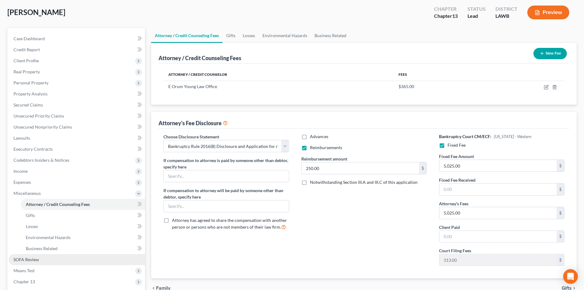 The image size is (584, 290). I want to click on span: Income, so click(21, 171).